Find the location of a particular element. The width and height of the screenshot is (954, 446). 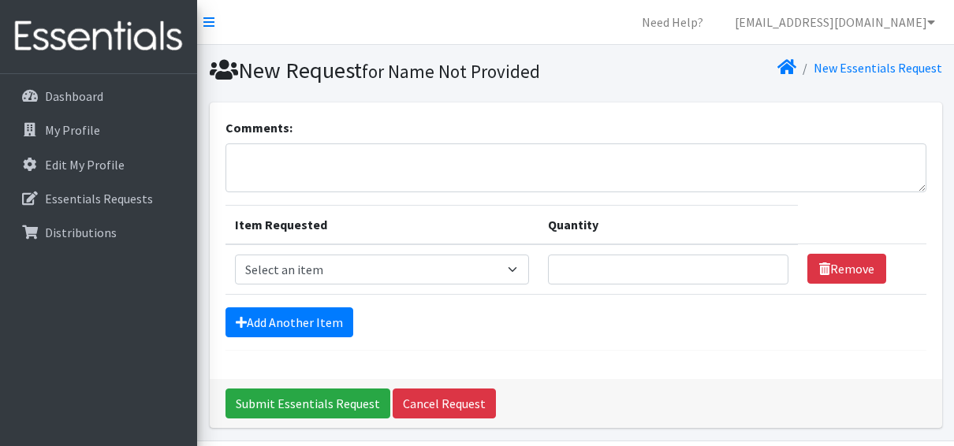

p: Distributions is located at coordinates (80, 232).